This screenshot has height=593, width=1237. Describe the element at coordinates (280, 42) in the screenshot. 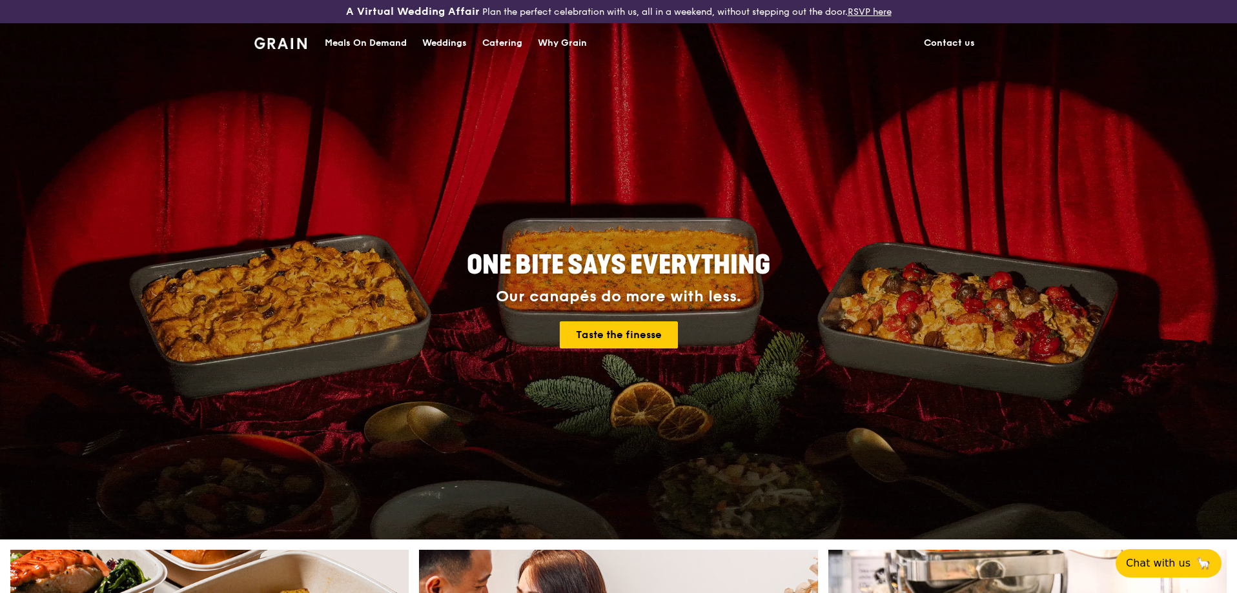

I see `a: GrainGrain` at that location.